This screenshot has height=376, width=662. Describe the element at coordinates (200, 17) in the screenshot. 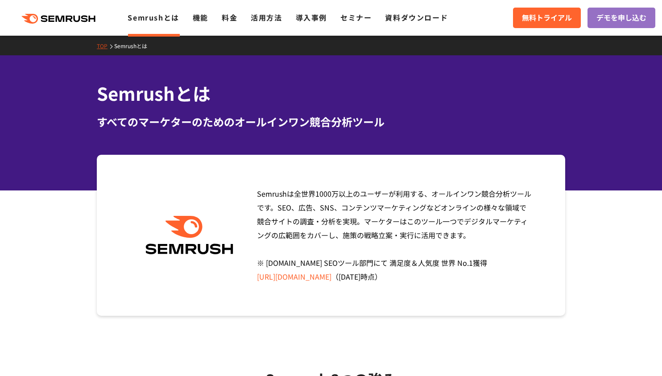

I see `a: 機能` at that location.